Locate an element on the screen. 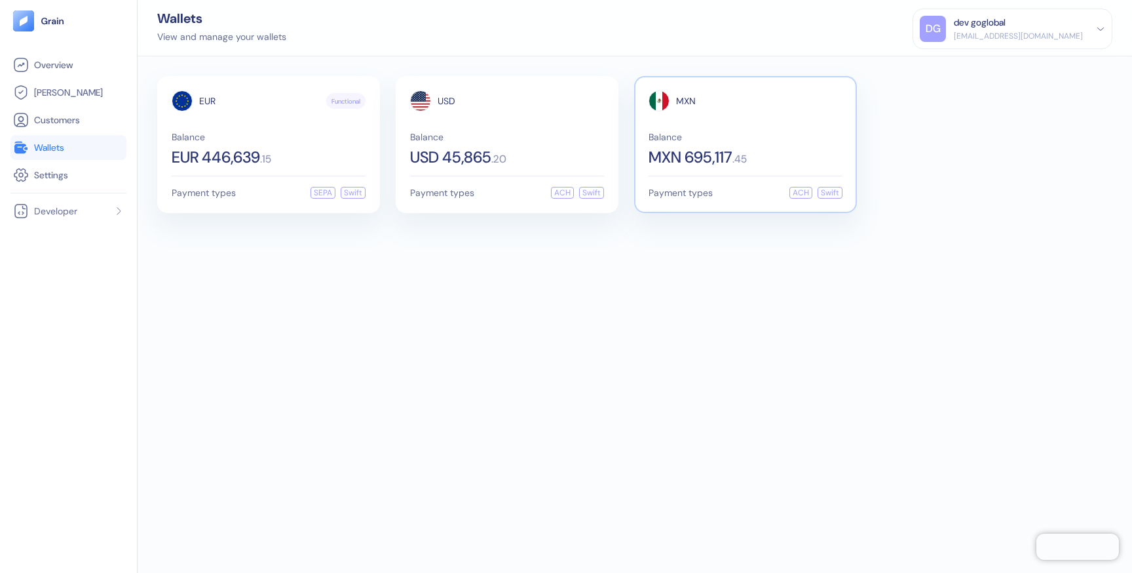 The width and height of the screenshot is (1132, 573). span: EUR 446,639 is located at coordinates (216, 157).